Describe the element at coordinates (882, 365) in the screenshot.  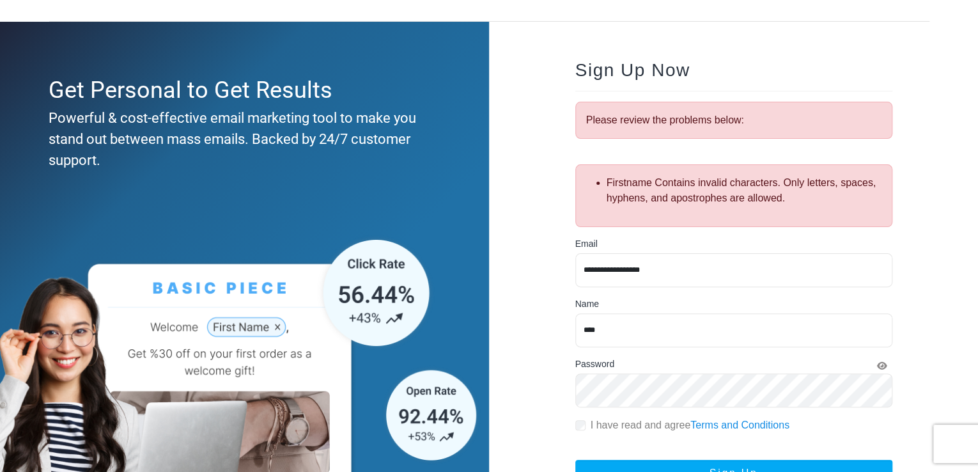
I see `i: Show Password` at that location.